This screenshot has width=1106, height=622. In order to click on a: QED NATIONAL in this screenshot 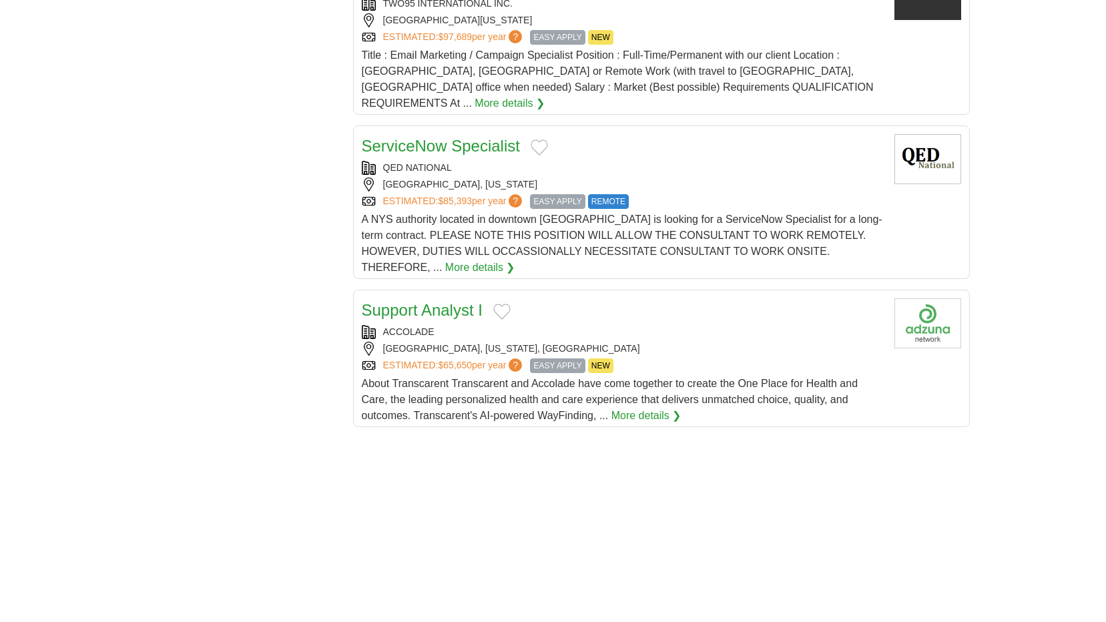, I will do `click(417, 168)`.